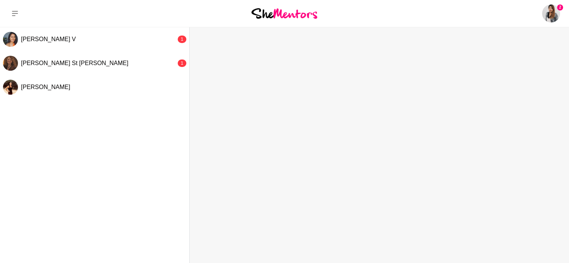 The width and height of the screenshot is (569, 263). I want to click on div: Kristy Eagleton, so click(10, 87).